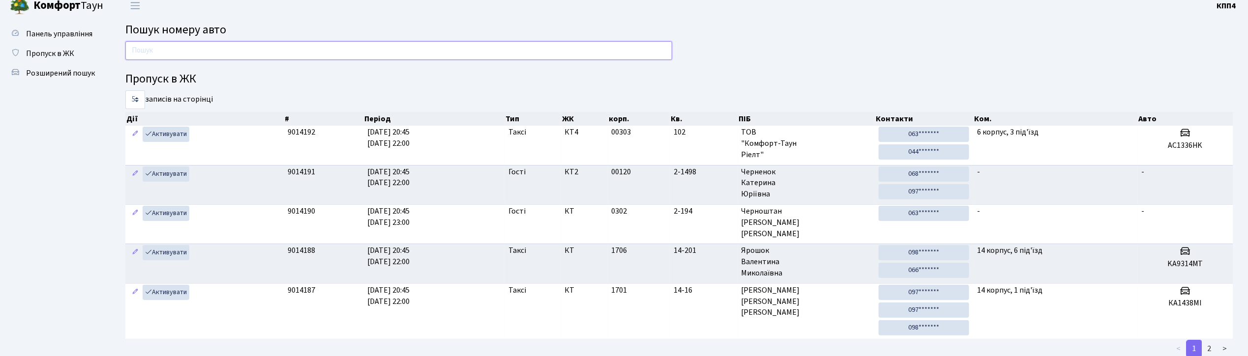  Describe the element at coordinates (135, 100) in the screenshot. I see `select: записів на сторінці` at that location.